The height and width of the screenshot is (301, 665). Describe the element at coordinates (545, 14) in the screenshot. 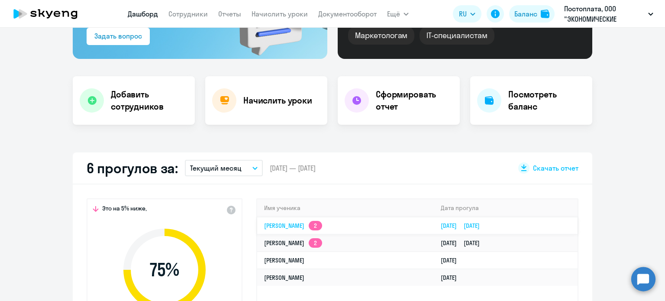

I see `img: balance` at that location.